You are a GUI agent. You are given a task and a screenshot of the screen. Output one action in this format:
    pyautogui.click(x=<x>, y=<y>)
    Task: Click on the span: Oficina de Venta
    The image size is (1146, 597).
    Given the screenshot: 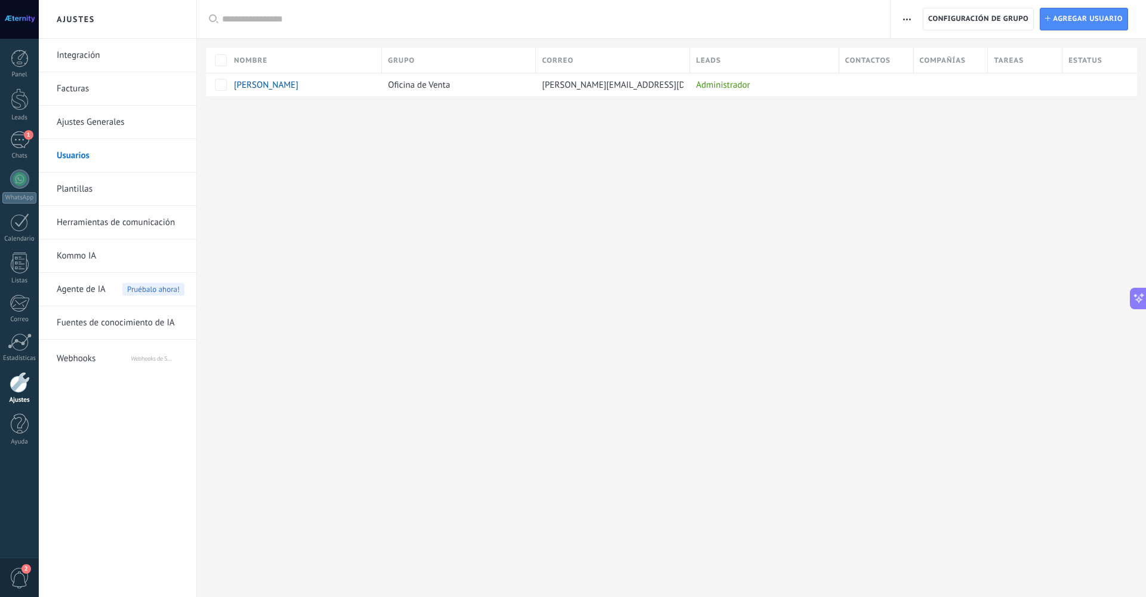 What is the action you would take?
    pyautogui.click(x=419, y=85)
    